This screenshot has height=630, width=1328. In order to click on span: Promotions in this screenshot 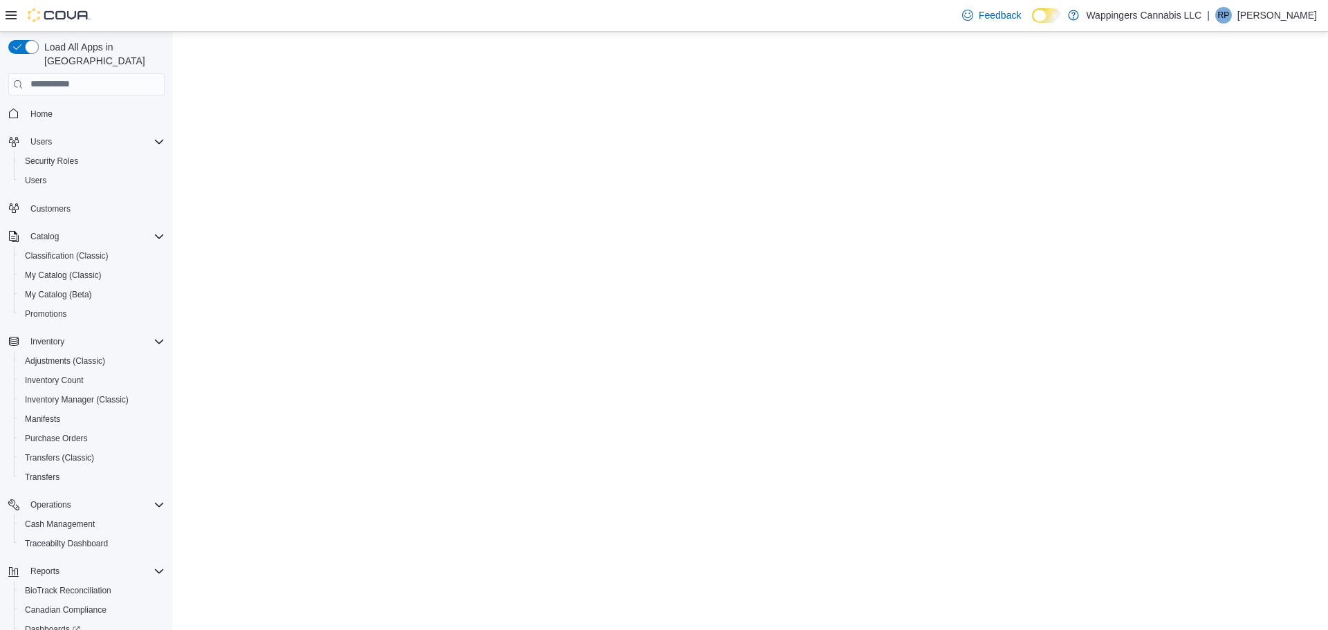, I will do `click(46, 314)`.